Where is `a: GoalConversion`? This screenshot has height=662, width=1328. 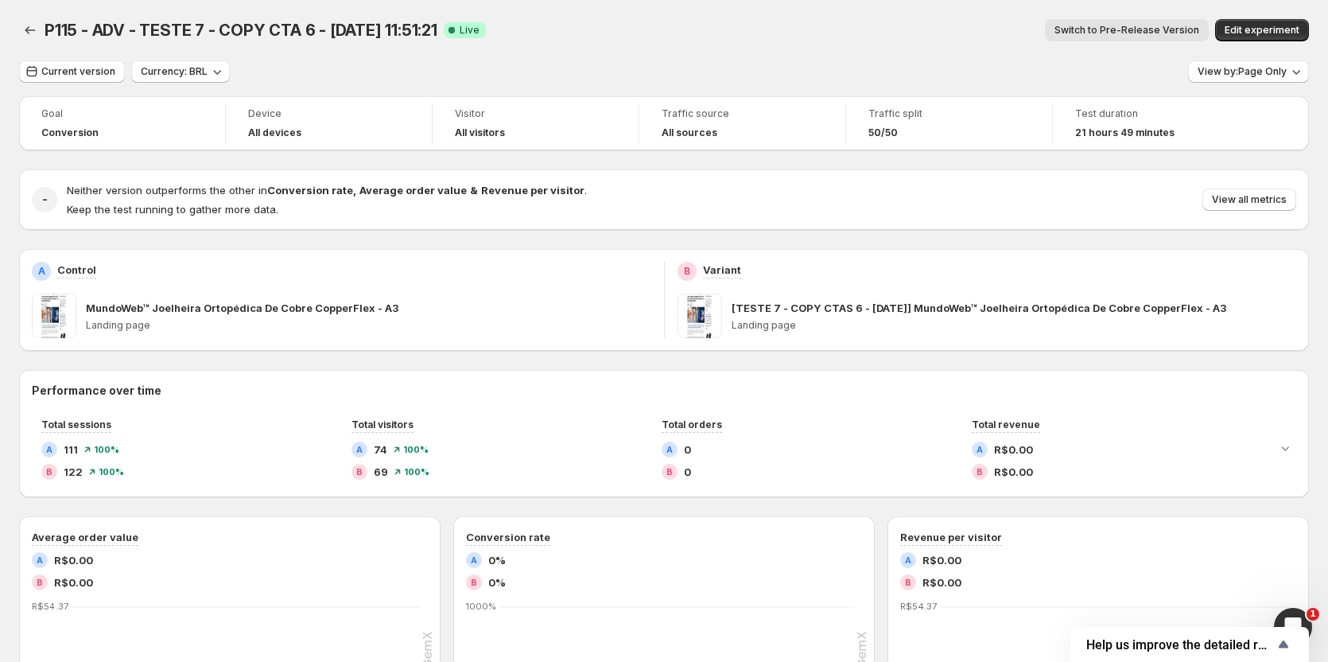 a: GoalConversion is located at coordinates (122, 123).